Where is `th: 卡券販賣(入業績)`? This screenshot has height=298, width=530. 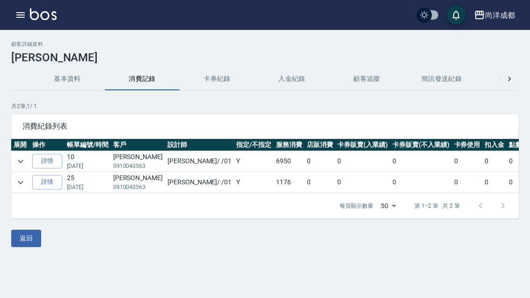 th: 卡券販賣(入業績) is located at coordinates (363, 145).